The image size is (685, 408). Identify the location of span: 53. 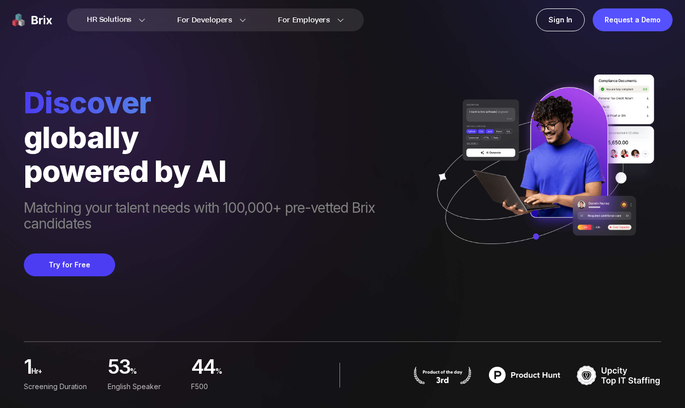
(119, 368).